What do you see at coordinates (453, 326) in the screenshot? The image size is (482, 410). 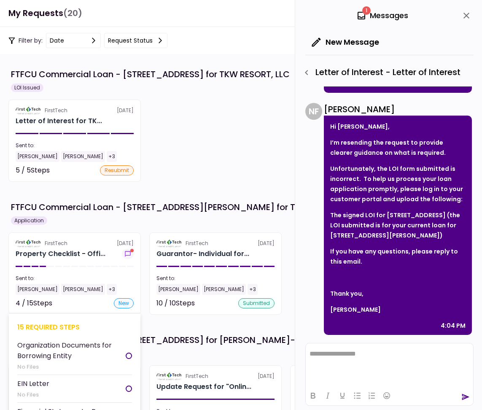 I see `div: 4:04 PM` at bounding box center [453, 326].